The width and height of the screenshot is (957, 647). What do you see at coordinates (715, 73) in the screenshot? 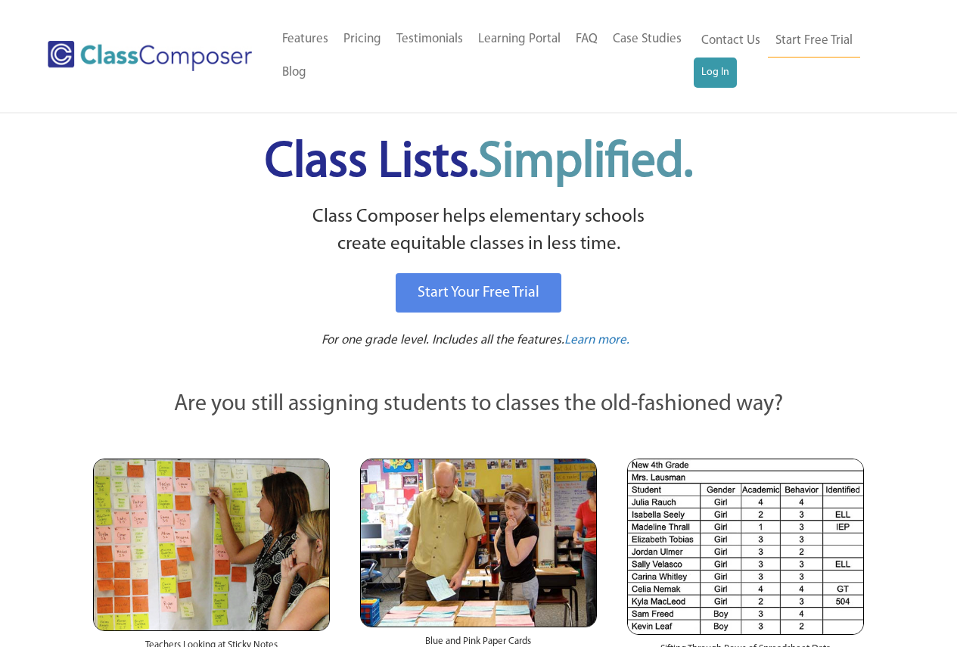
I see `a: Log In` at bounding box center [715, 73].